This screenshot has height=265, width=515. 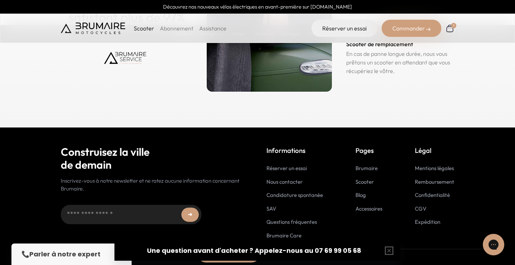 I want to click on p: En cas de panne longue durée, nous vous prêtons un scooter en attendant que vous récupériez le vô..., so click(x=400, y=62).